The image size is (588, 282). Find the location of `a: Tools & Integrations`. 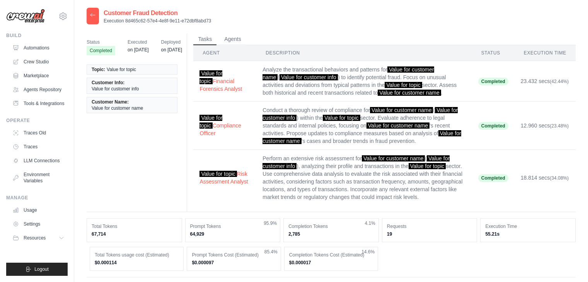

a: Tools & Integrations is located at coordinates (38, 104).